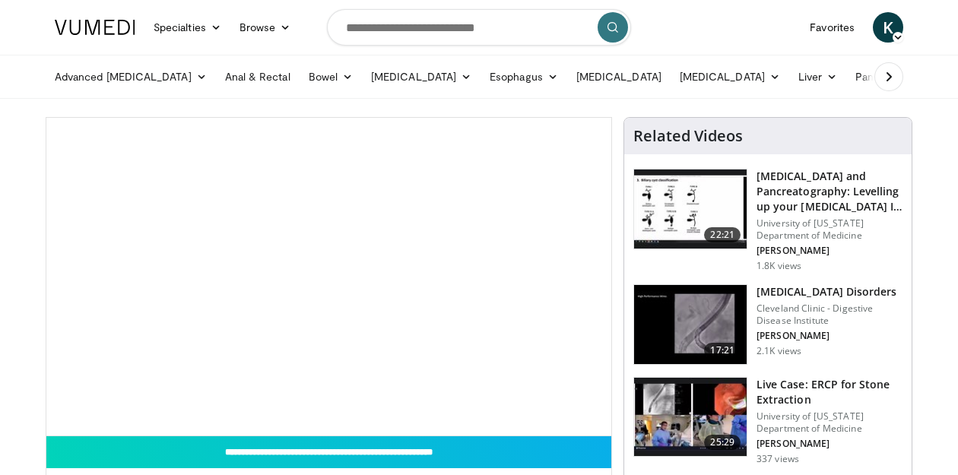 This screenshot has height=475, width=958. Describe the element at coordinates (479, 27) in the screenshot. I see `input: Search topics, interventions` at that location.